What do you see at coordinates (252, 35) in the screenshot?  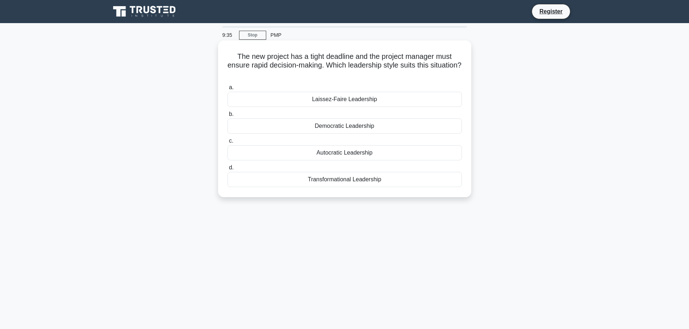 I see `a: Stop` at bounding box center [252, 35].